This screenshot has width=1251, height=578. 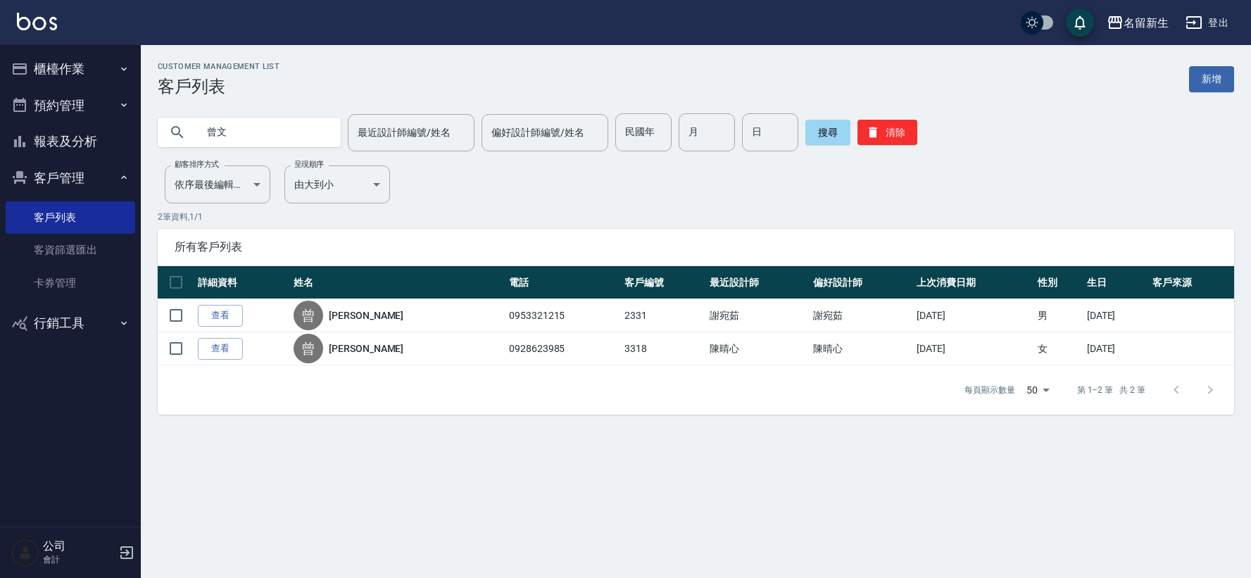 What do you see at coordinates (79, 560) in the screenshot?
I see `p: 會計` at bounding box center [79, 560].